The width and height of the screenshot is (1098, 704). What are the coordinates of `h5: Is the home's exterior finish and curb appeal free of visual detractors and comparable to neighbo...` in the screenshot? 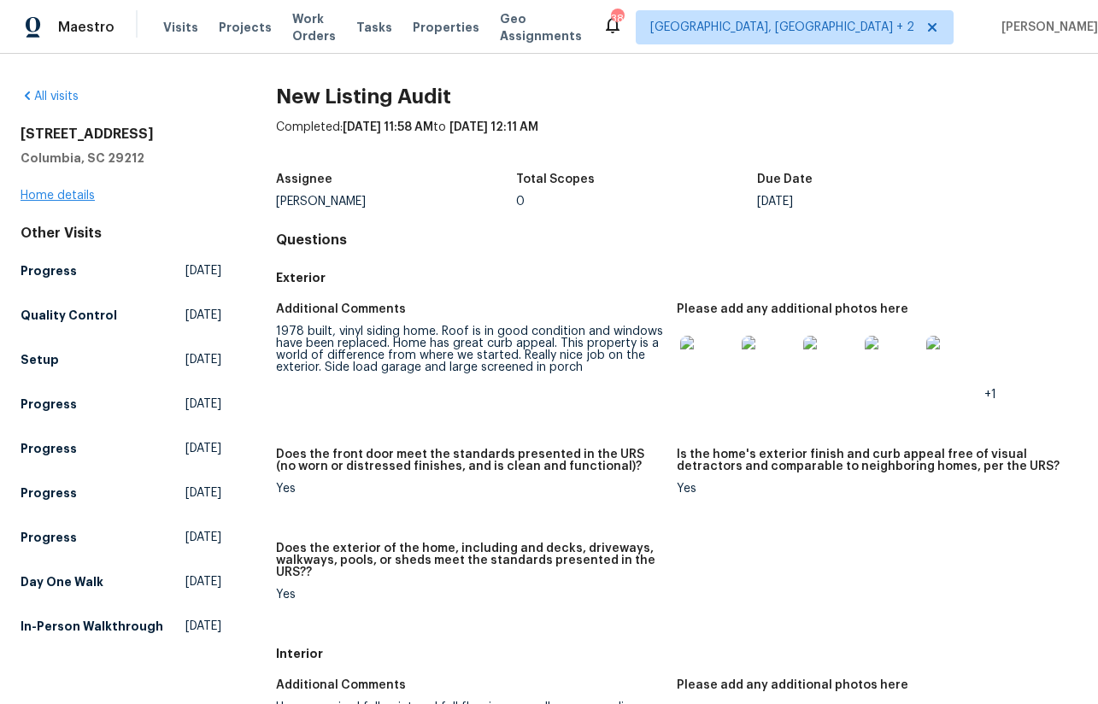 It's located at (870, 460).